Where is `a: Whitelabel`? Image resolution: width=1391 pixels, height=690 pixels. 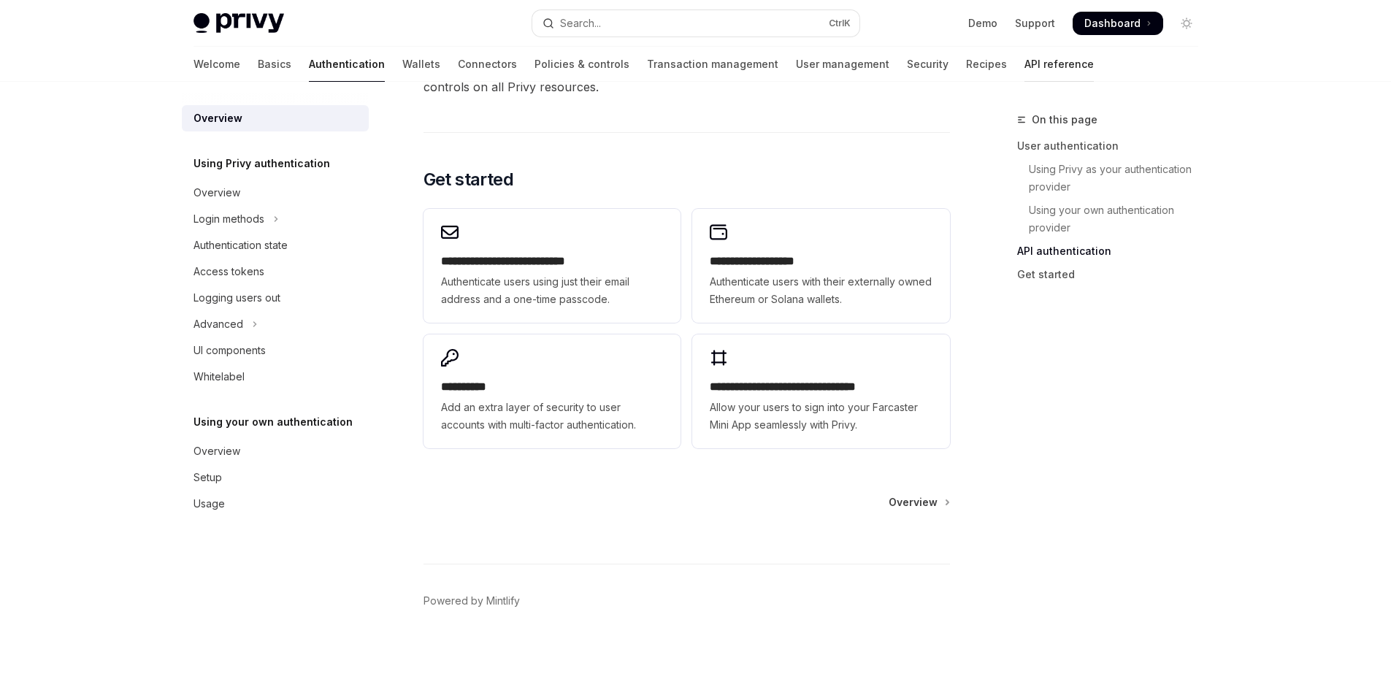 a: Whitelabel is located at coordinates (275, 377).